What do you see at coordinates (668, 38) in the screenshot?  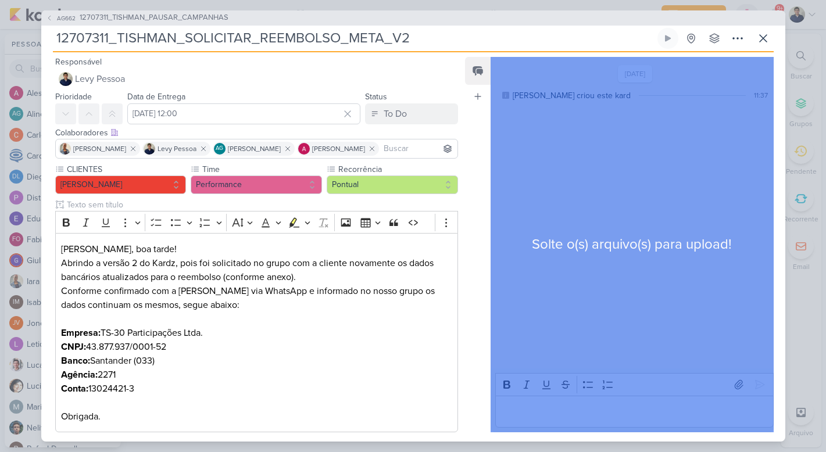 I see `div: Ligar relógio` at bounding box center [668, 38].